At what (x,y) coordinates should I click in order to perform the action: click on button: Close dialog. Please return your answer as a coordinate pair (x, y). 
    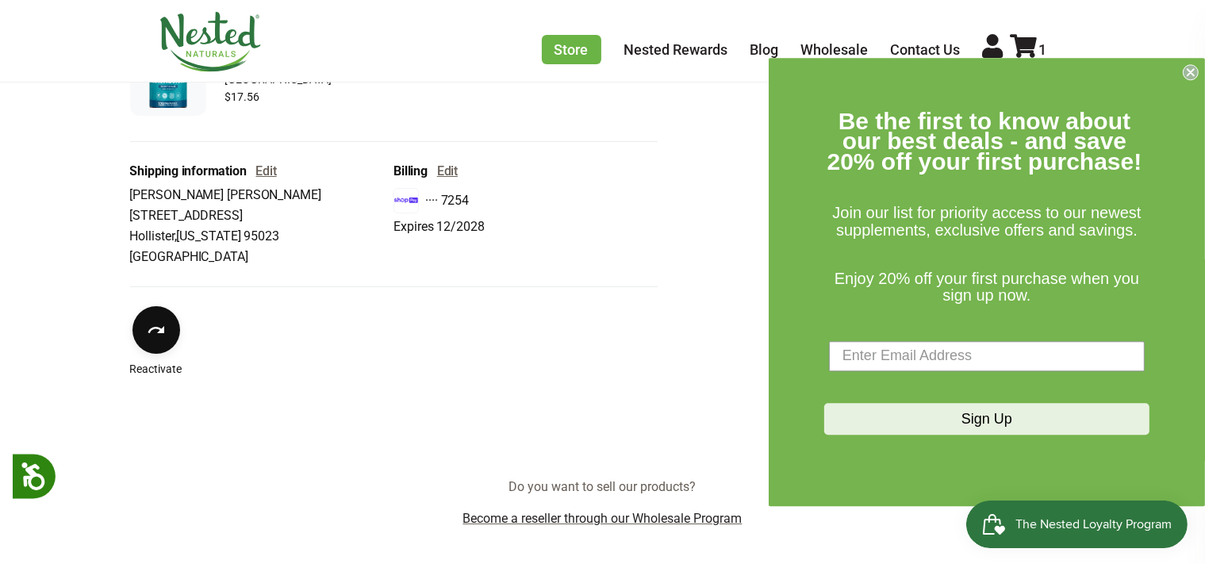
    Looking at the image, I should click on (1191, 72).